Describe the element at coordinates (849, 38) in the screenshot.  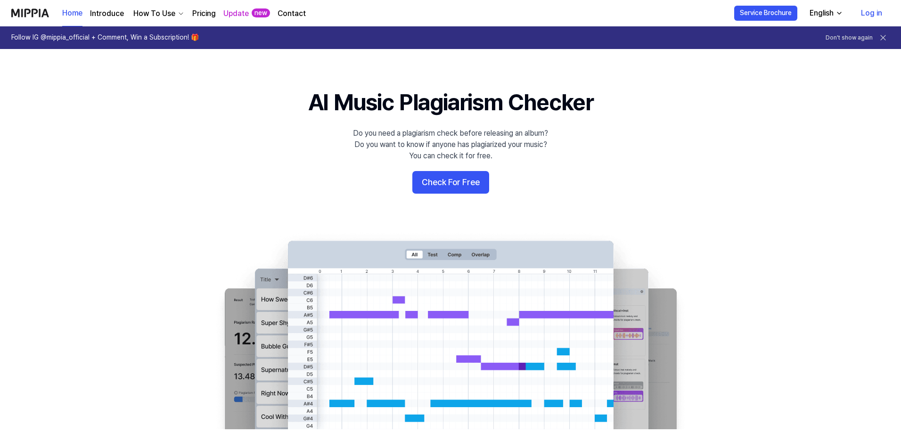
I see `button: Don't show again` at that location.